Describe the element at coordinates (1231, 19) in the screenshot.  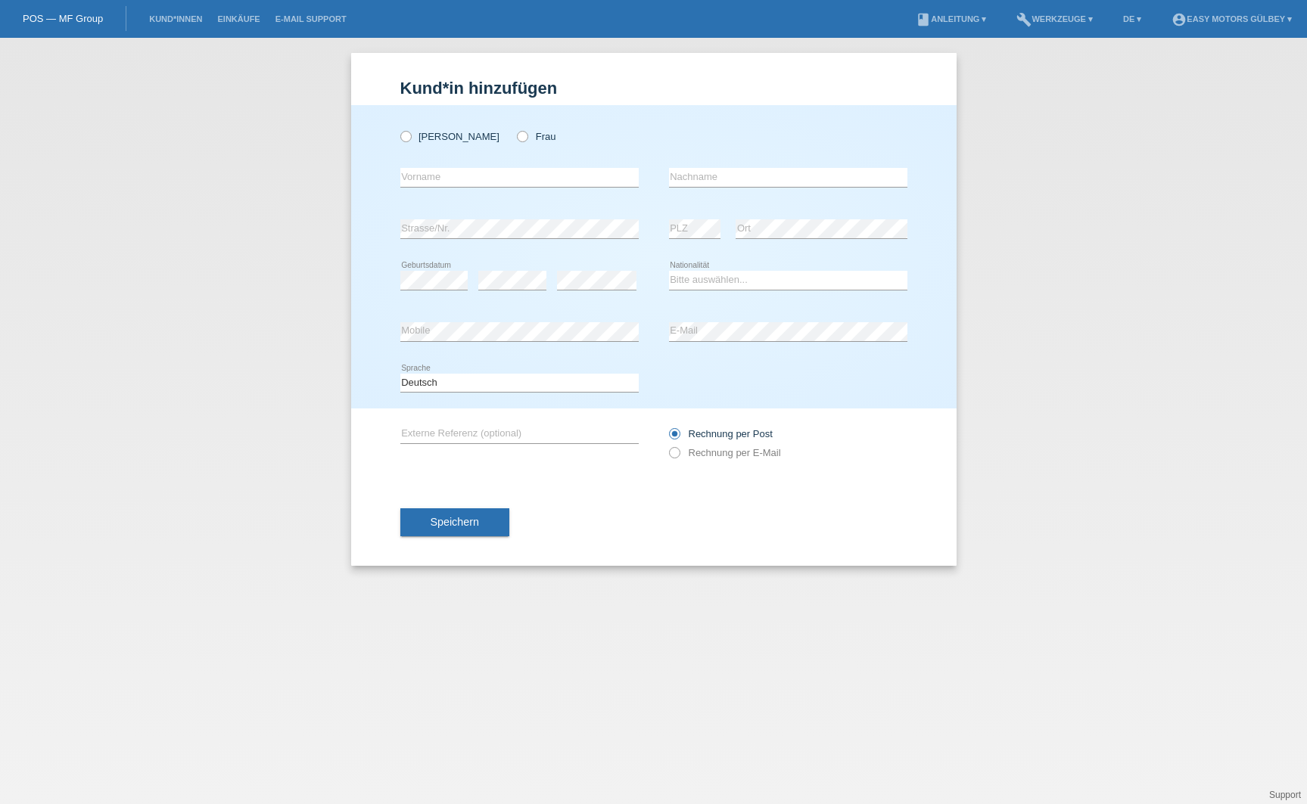
I see `a: account_circleEasy Motors Gülbey ▾` at that location.